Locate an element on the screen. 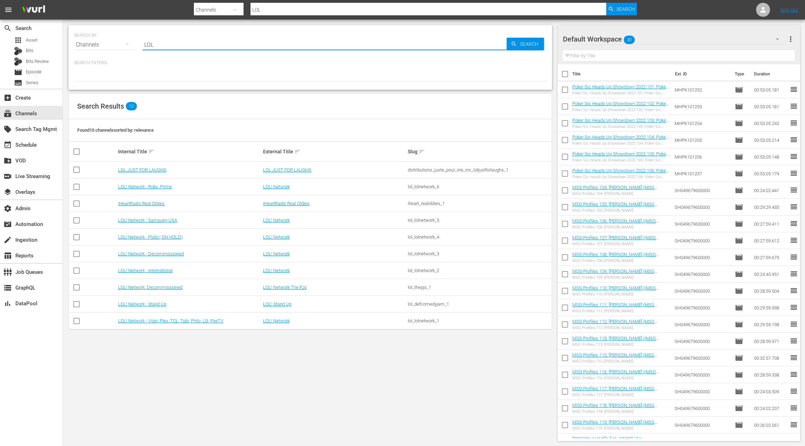 This screenshot has width=805, height=446. span: more_vert is located at coordinates (790, 39).